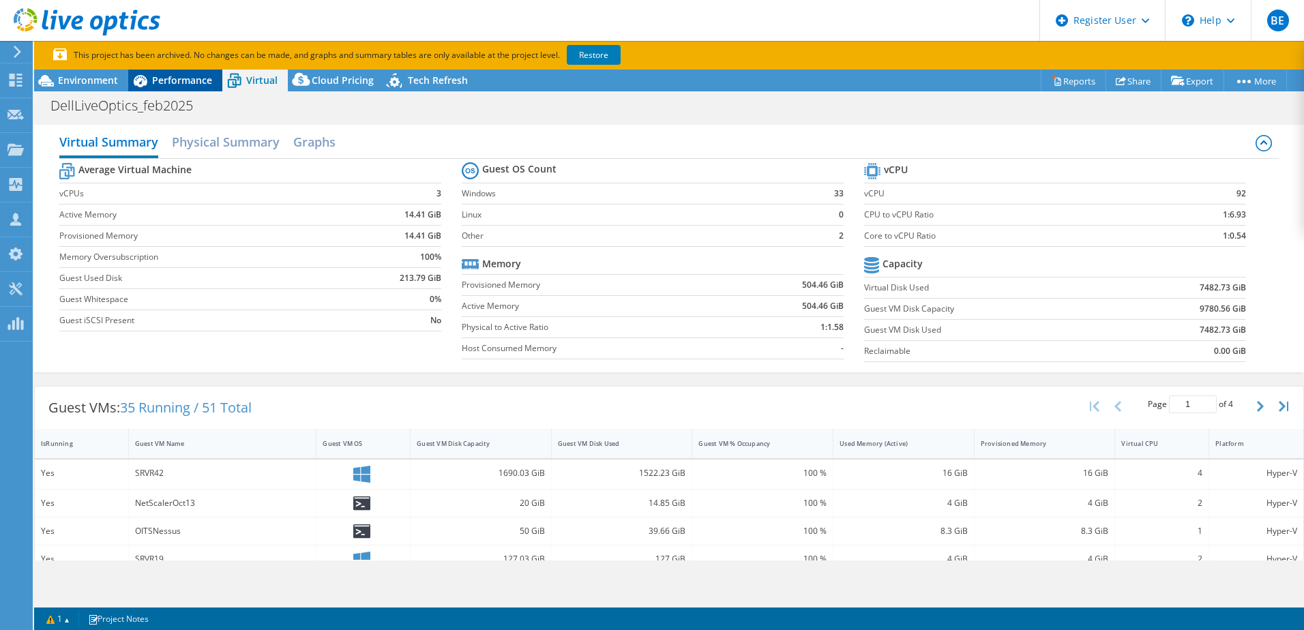  I want to click on b: 1:0.54, so click(1235, 236).